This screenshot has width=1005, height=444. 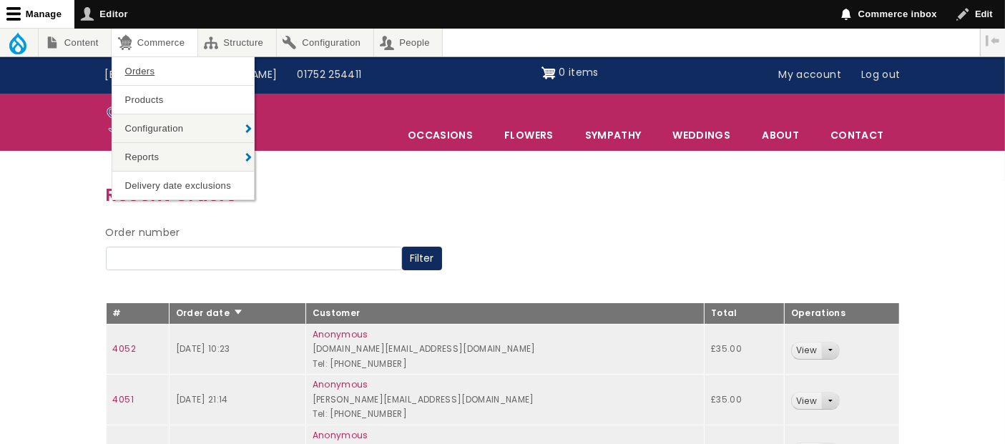 What do you see at coordinates (993, 41) in the screenshot?
I see `button: Vertical orientation` at bounding box center [993, 41].